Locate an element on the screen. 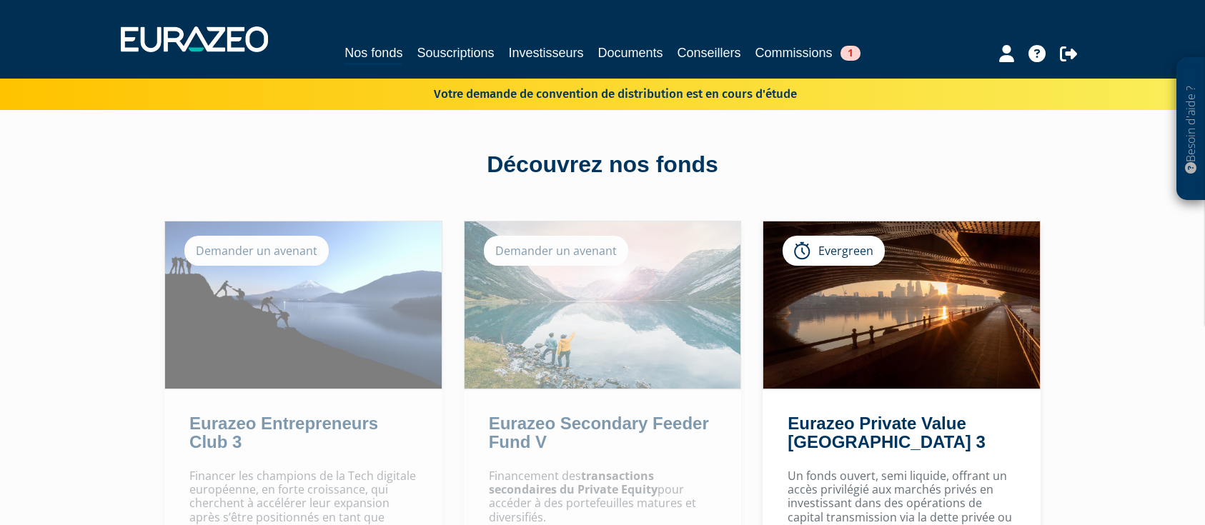  img: Eurazeo Private Value Europe 3 is located at coordinates (901, 305).